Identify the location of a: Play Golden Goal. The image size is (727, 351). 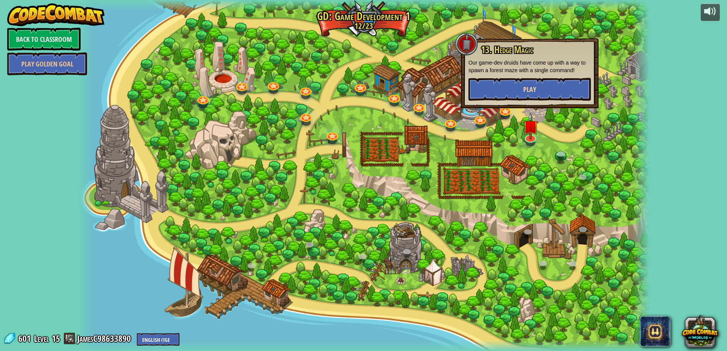
(47, 64).